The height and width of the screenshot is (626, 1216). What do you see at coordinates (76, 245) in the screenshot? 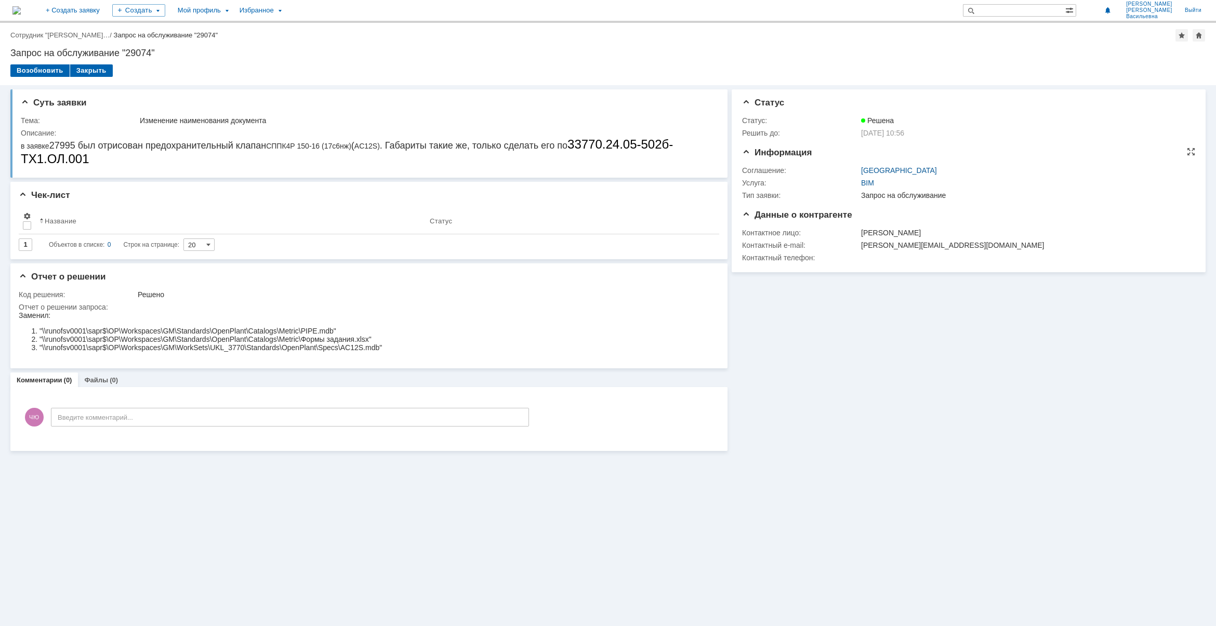
I see `span: Объектов в списке:` at bounding box center [76, 245].